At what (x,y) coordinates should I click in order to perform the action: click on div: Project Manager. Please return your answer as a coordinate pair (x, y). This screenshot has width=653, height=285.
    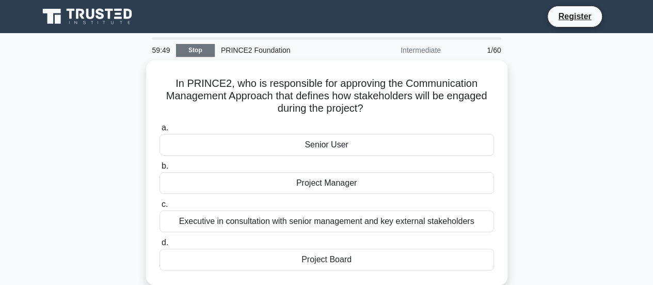
    Looking at the image, I should click on (327, 183).